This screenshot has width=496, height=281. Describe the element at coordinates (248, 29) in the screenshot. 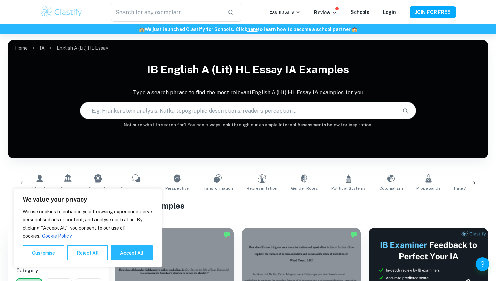

I see `h6: We just launched Clastify for Schools. Click to learn how to become a school partner.` at that location.